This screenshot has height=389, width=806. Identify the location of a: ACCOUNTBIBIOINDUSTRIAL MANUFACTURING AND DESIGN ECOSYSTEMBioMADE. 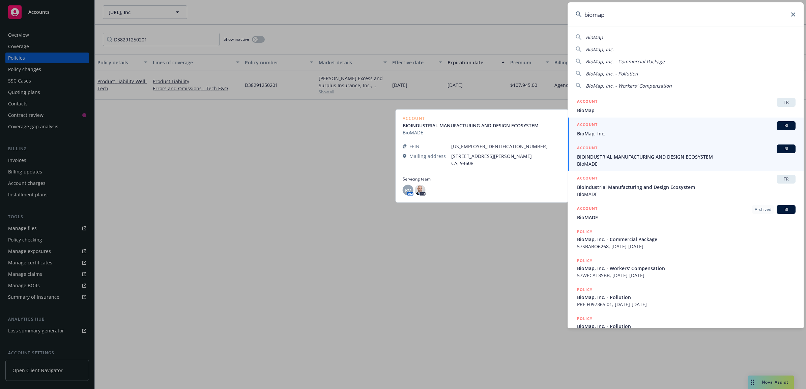
(685, 156).